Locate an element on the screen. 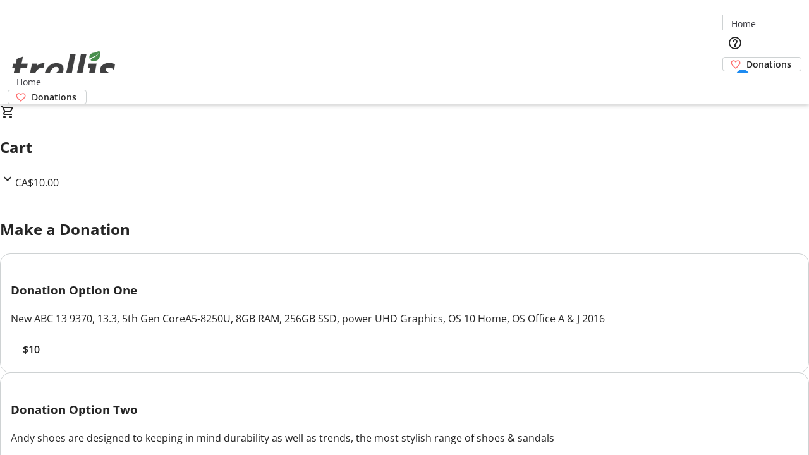 This screenshot has width=809, height=455. img: Orient E2E Organization 3yzuyTgNMV's Logo is located at coordinates (64, 68).